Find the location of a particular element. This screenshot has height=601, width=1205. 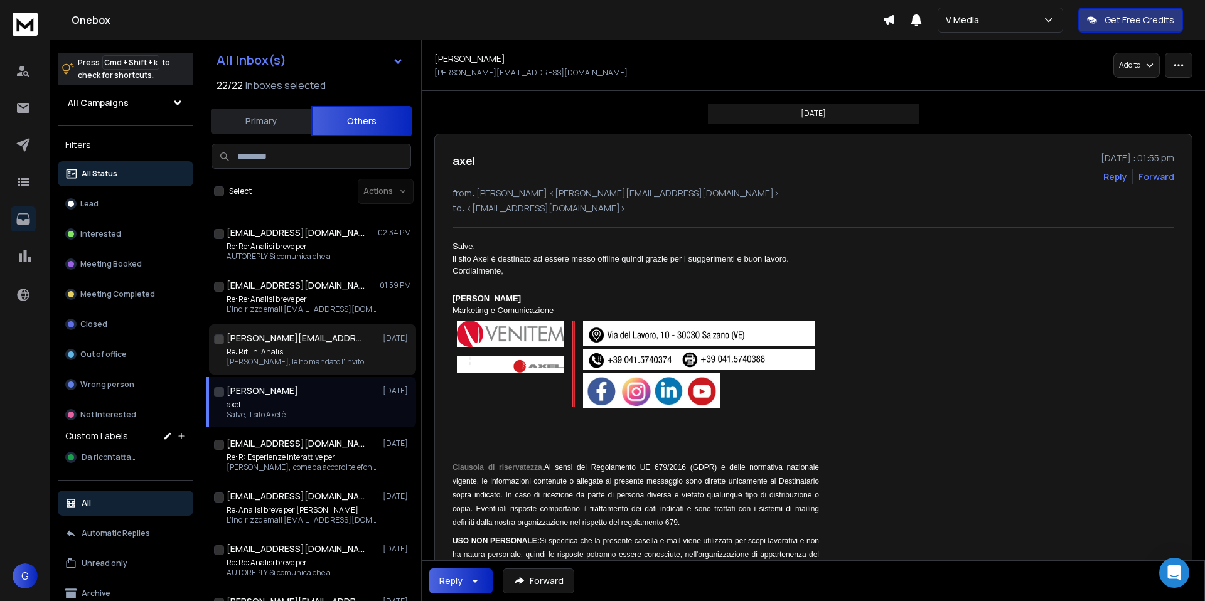

p: All Status is located at coordinates (99, 174).